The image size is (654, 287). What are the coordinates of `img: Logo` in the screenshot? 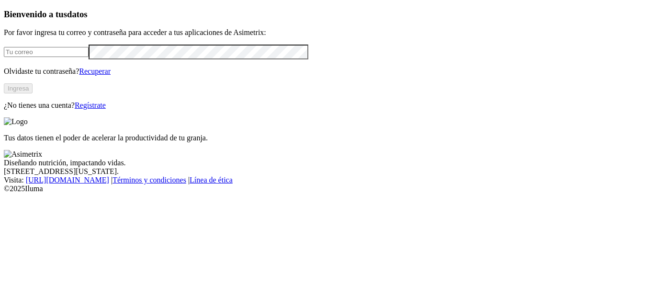 It's located at (16, 122).